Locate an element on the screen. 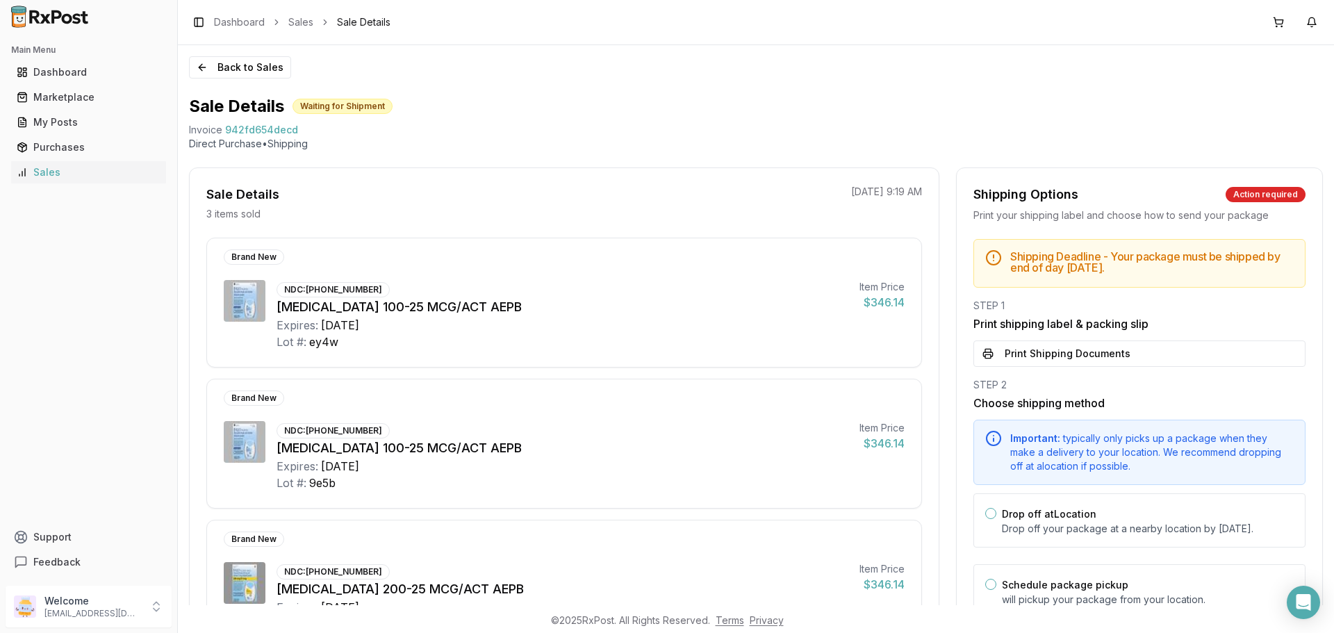 The height and width of the screenshot is (633, 1334). span: Feedback is located at coordinates (57, 562).